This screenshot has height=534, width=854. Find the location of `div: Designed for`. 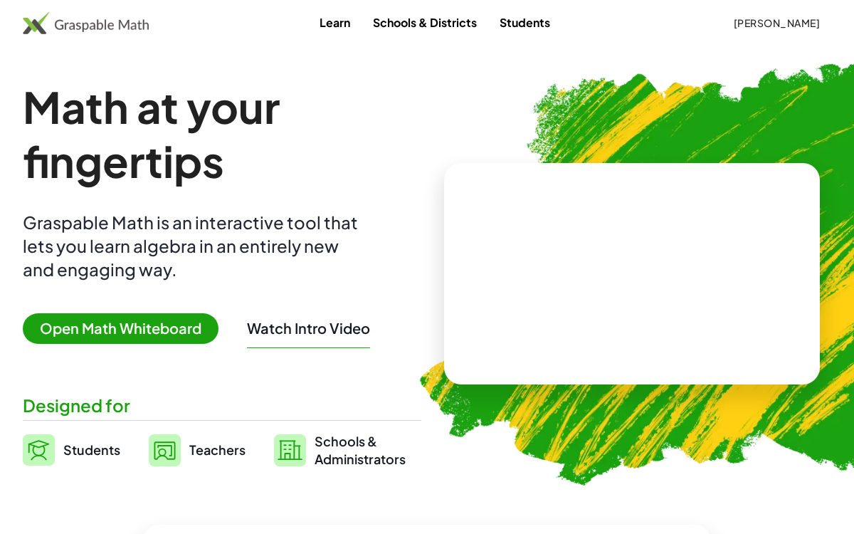

div: Designed for is located at coordinates (222, 405).